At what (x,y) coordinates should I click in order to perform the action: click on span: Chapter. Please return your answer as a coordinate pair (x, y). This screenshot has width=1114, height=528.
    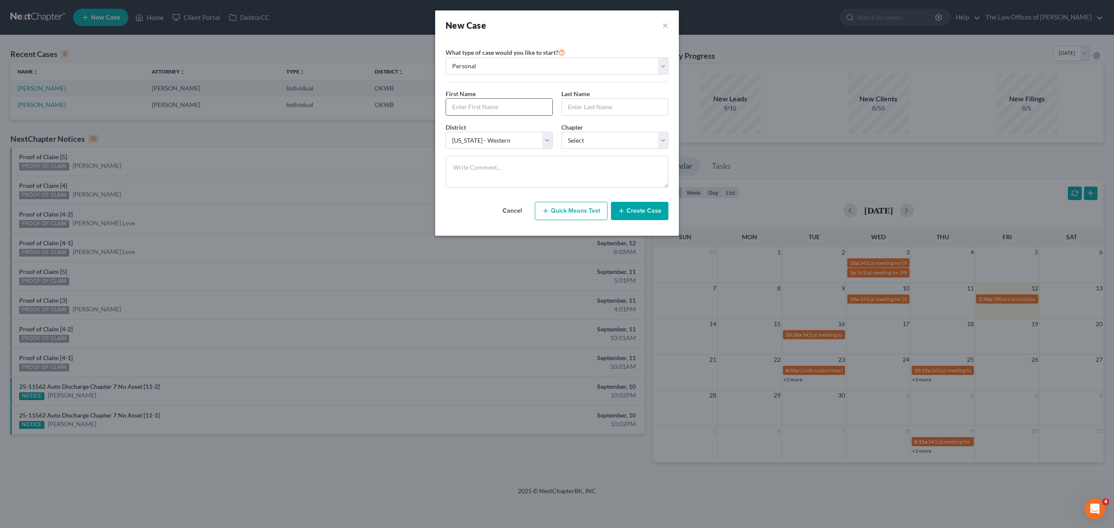
    Looking at the image, I should click on (572, 127).